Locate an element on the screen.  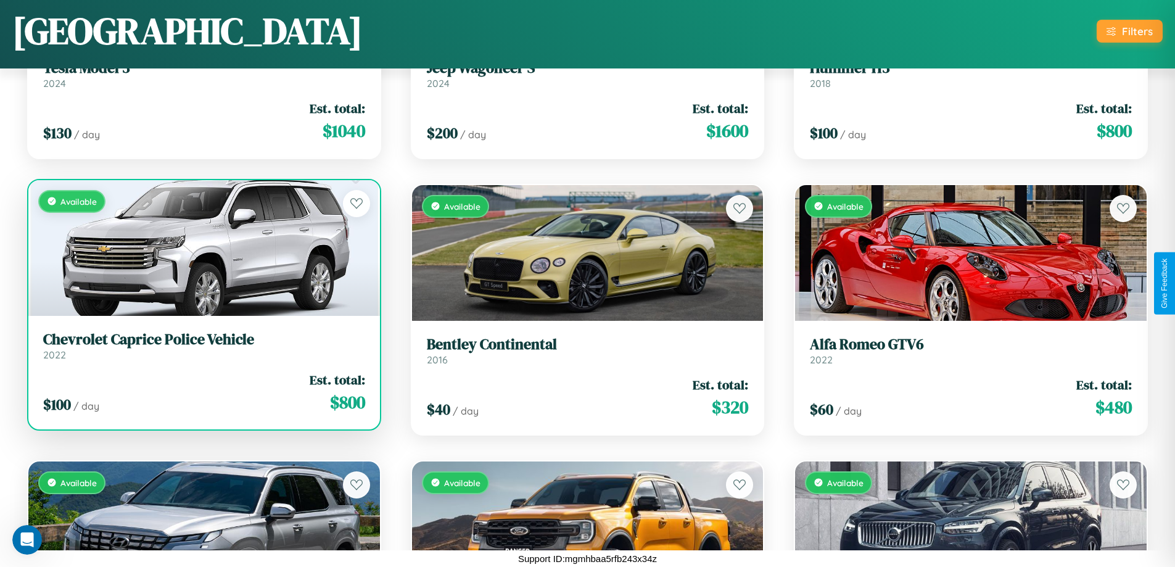
h3: Bentley Continental is located at coordinates (588, 344).